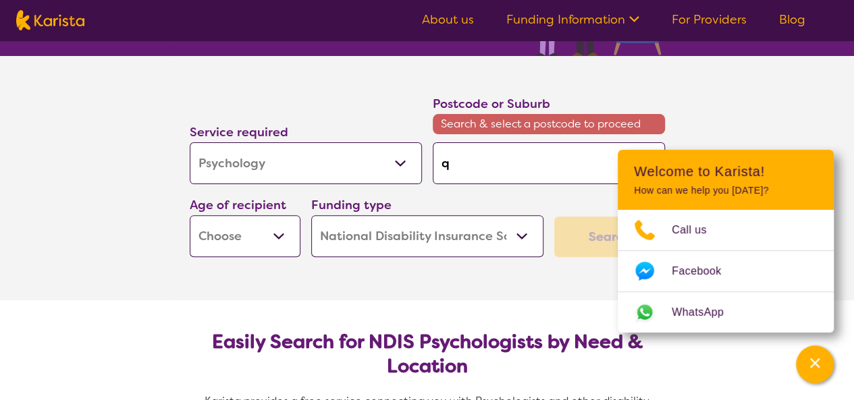  Describe the element at coordinates (351, 205) in the screenshot. I see `label: Funding type` at that location.